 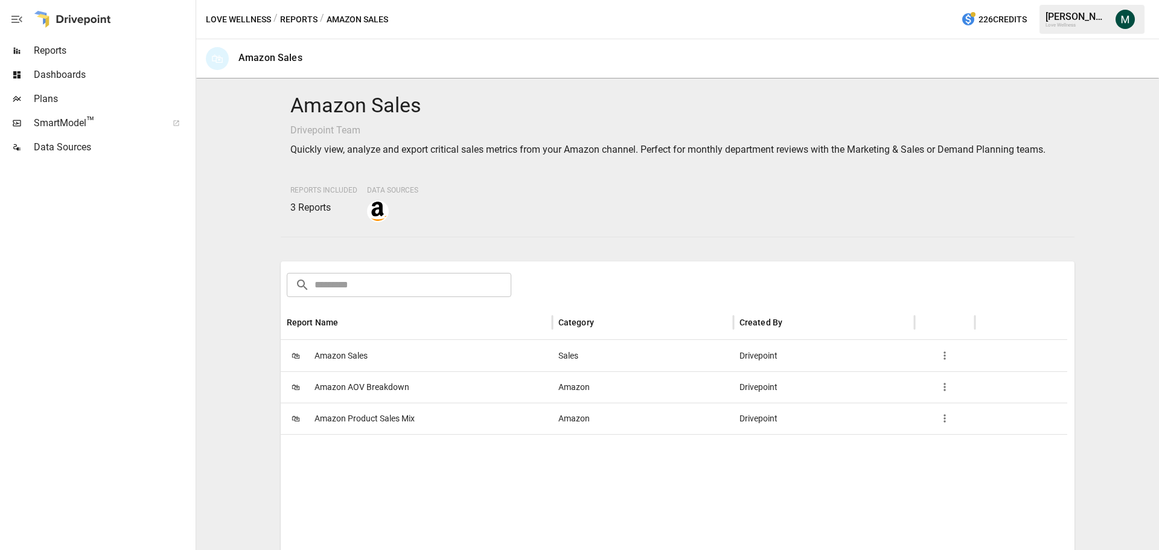 What do you see at coordinates (378, 211) in the screenshot?
I see `img: amazon` at bounding box center [378, 211].